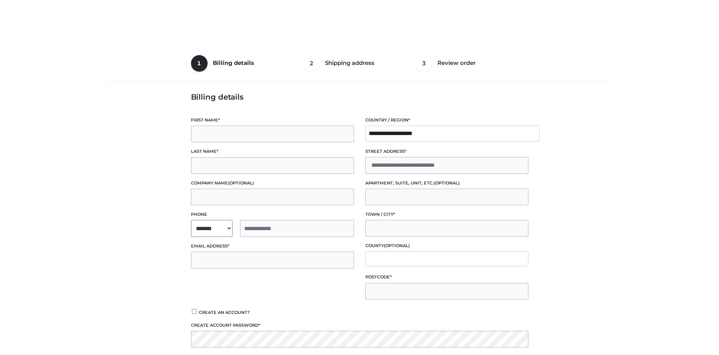  Describe the element at coordinates (447, 214) in the screenshot. I see `label: Town / City` at that location.